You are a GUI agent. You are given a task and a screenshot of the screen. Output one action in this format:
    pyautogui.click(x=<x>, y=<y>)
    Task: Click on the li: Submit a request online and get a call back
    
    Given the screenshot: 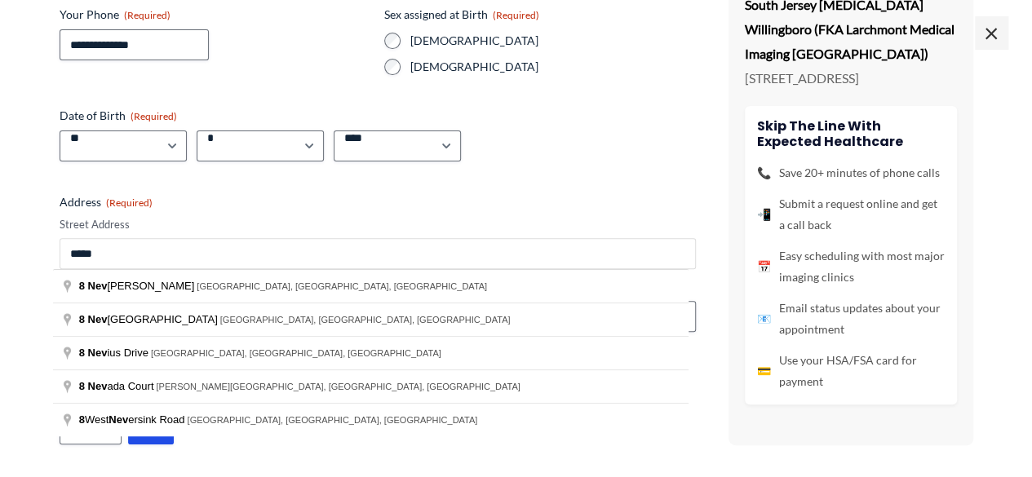 What is the action you would take?
    pyautogui.click(x=851, y=214)
    